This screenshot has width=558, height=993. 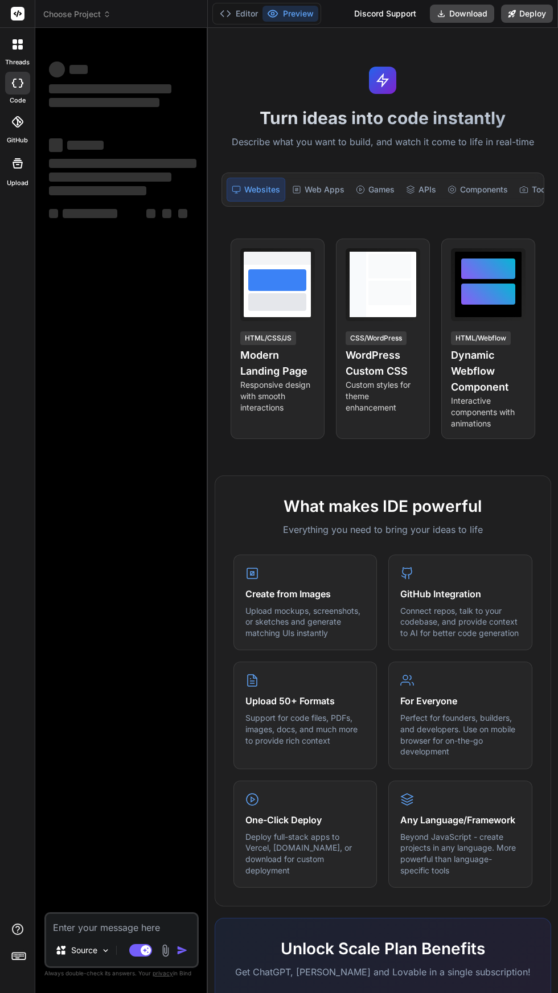 What do you see at coordinates (17, 62) in the screenshot?
I see `label: threads` at bounding box center [17, 62].